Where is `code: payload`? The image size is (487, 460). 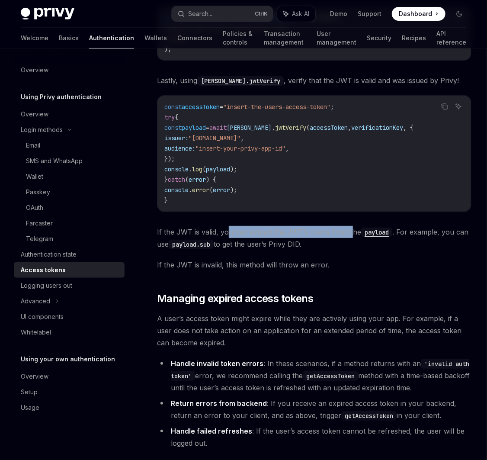
code: payload is located at coordinates (377, 232).